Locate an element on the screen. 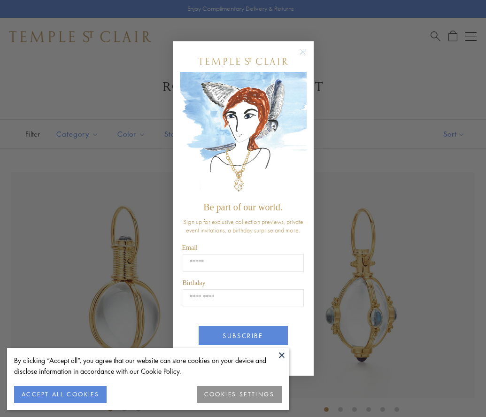  img: Temple St. Clair is located at coordinates (243, 61).